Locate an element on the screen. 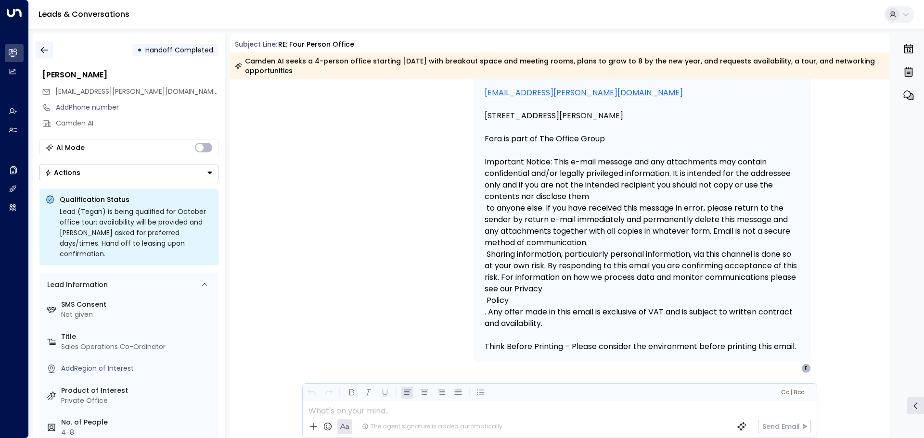 This screenshot has height=438, width=924. div: Lead (Tegan) is being qualified for October office tour; availability will be provided and [PERSO... is located at coordinates (136, 233).